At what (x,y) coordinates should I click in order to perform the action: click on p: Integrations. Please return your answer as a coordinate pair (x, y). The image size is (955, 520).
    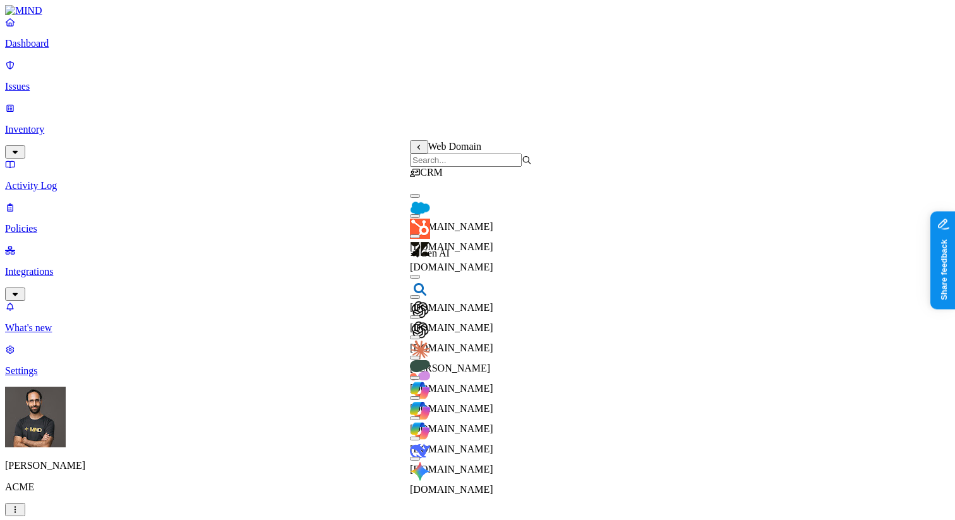
    Looking at the image, I should click on (478, 272).